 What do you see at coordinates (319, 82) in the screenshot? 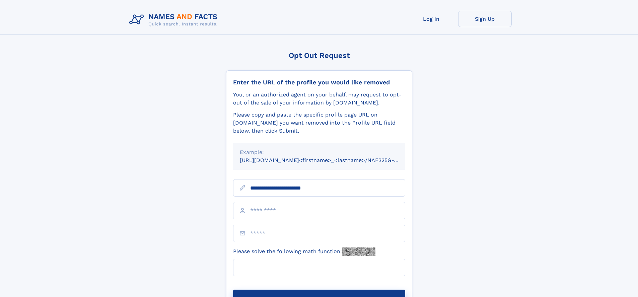
I see `div: Enter the URL of the profile you would like removed` at bounding box center [319, 82].